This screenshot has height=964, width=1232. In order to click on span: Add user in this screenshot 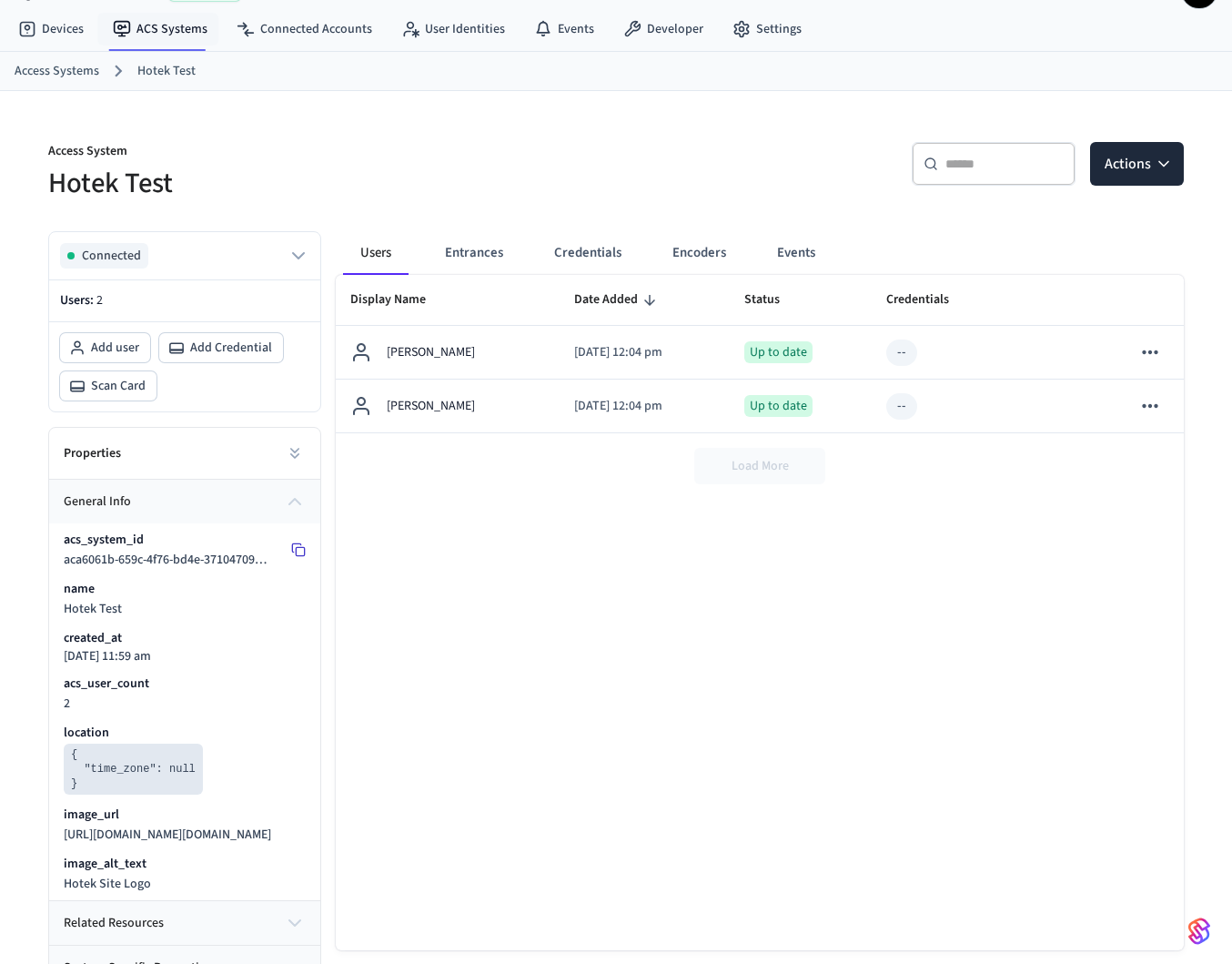, I will do `click(115, 348)`.